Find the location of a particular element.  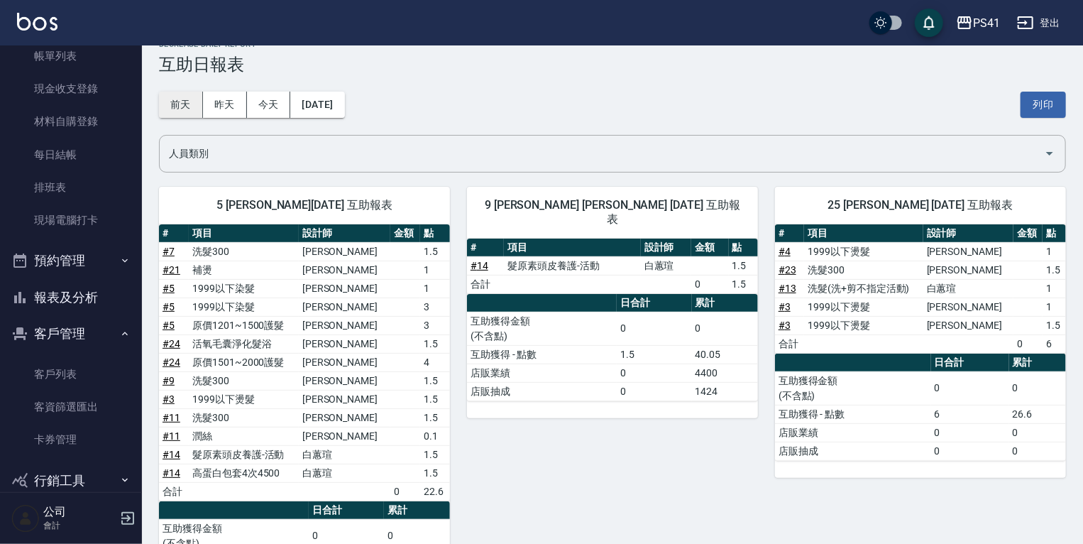

td: 原價1201~1500護髮 is located at coordinates (243, 325).